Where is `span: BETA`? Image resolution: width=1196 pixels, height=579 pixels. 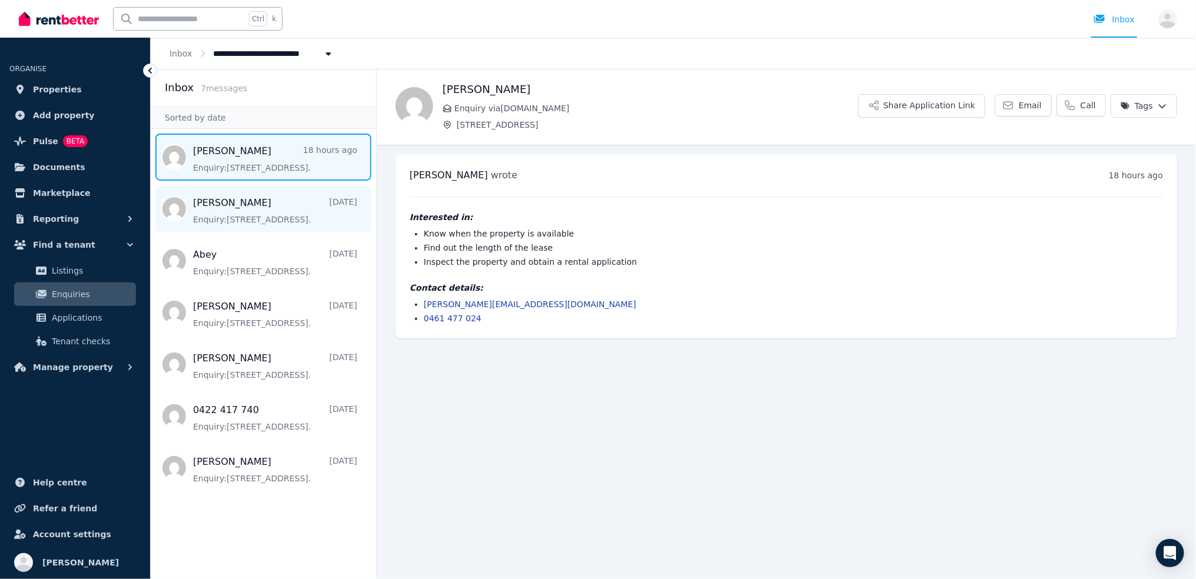 span: BETA is located at coordinates (75, 141).